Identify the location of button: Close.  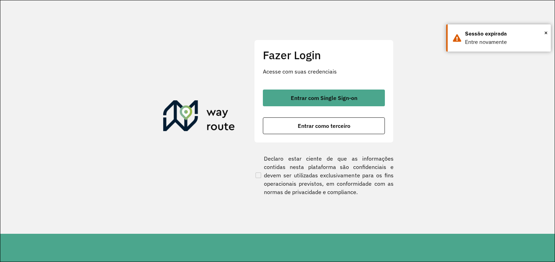
(546, 33).